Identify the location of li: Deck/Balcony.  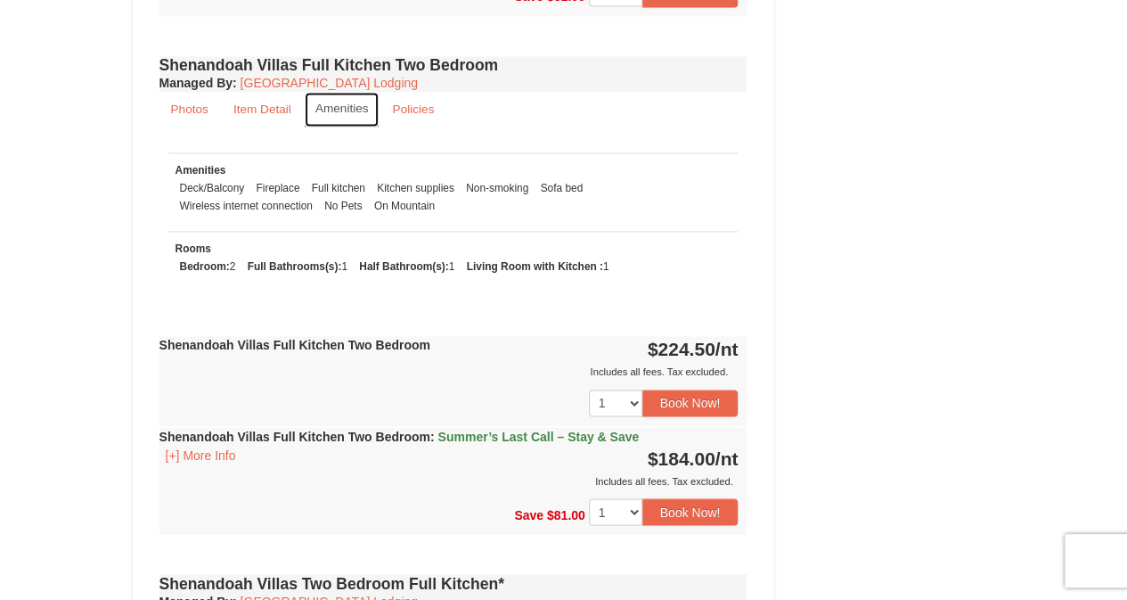
(212, 188).